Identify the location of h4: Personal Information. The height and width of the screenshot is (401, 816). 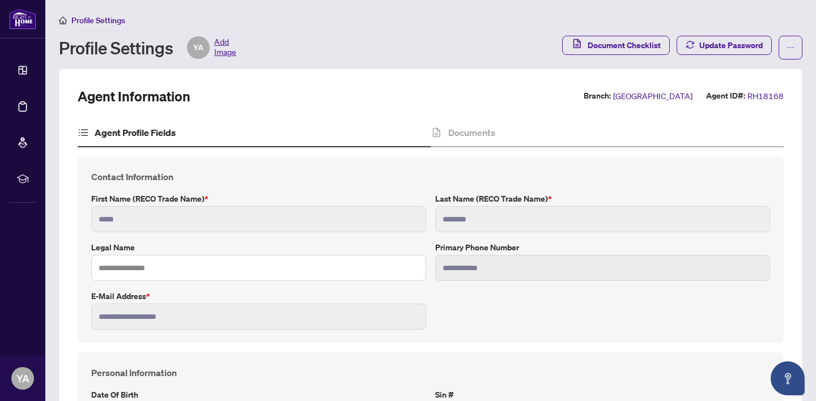
(431, 373).